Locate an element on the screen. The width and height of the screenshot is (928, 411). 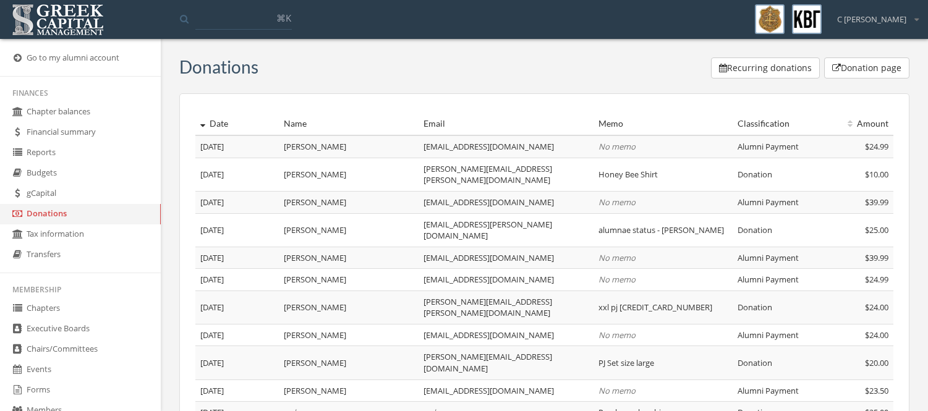
span: $10.00 is located at coordinates (876, 174).